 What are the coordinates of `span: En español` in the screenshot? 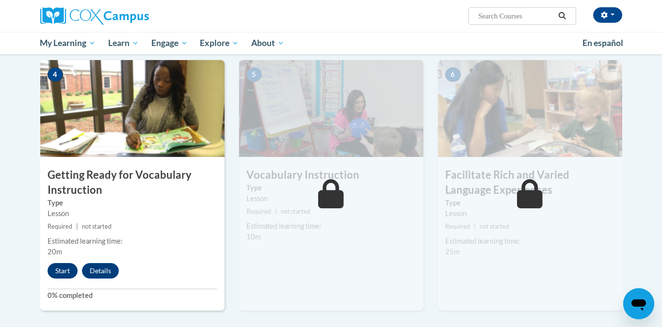 It's located at (603, 43).